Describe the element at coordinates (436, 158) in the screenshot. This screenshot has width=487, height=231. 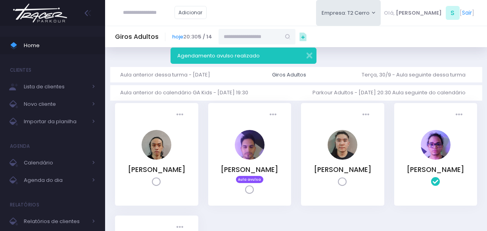
I see `a: Jaderson Pereira de Brito` at that location.